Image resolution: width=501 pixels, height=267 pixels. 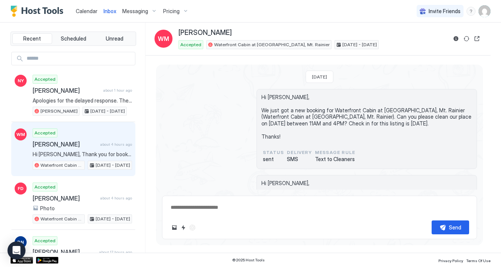 I want to click on span: Invite Friends, so click(x=444, y=11).